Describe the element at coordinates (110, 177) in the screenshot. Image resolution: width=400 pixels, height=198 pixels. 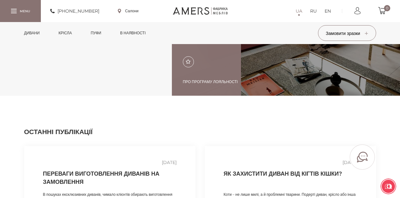
I see `h2: Переваги виготовлення диванів на замовлення` at that location.